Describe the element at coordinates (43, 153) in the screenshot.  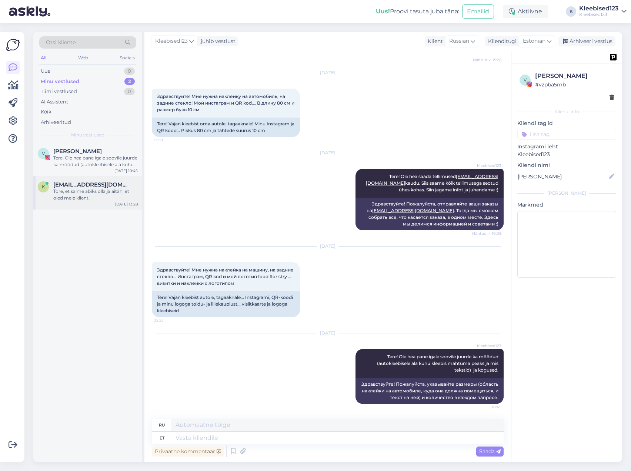
I see `span: V` at that location.